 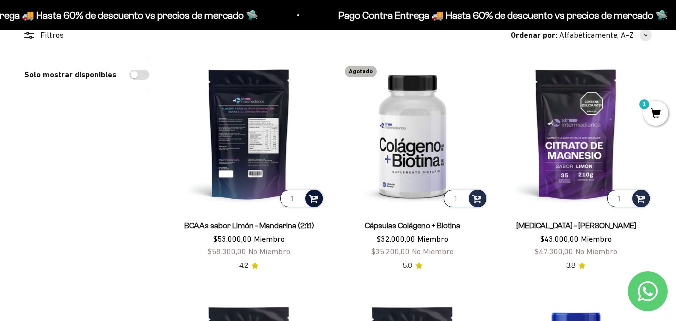 What do you see at coordinates (571, 266) in the screenshot?
I see `span: 3.8` at bounding box center [571, 266].